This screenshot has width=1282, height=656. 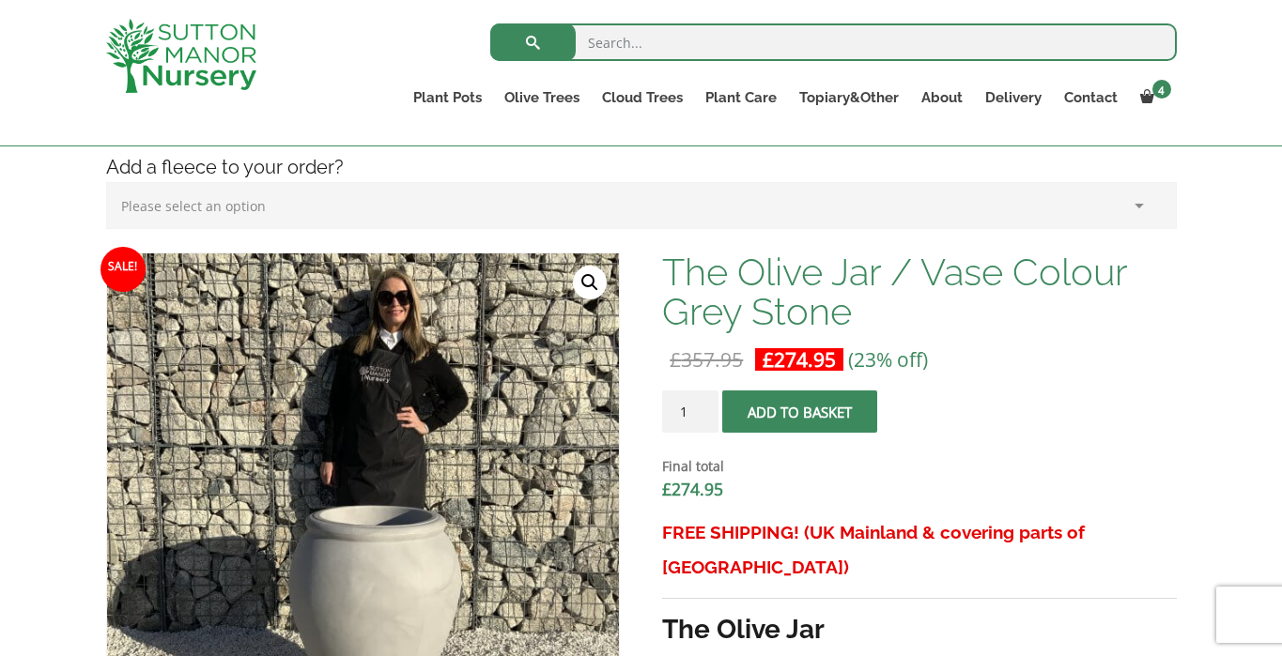 I want to click on a: Olive Trees, so click(x=542, y=98).